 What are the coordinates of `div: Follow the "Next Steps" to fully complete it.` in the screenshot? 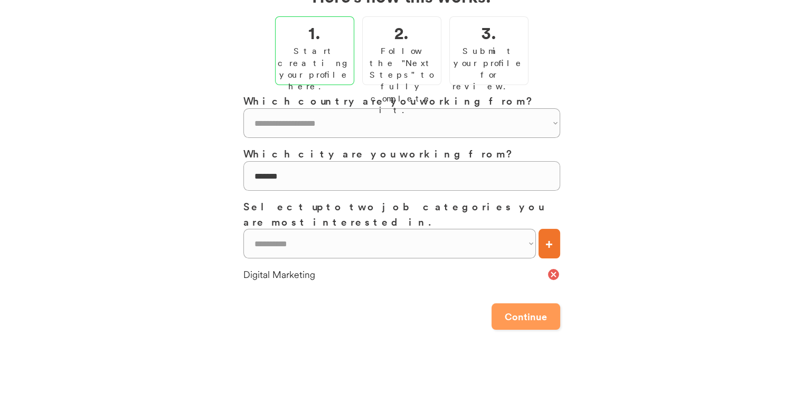 It's located at (402, 80).